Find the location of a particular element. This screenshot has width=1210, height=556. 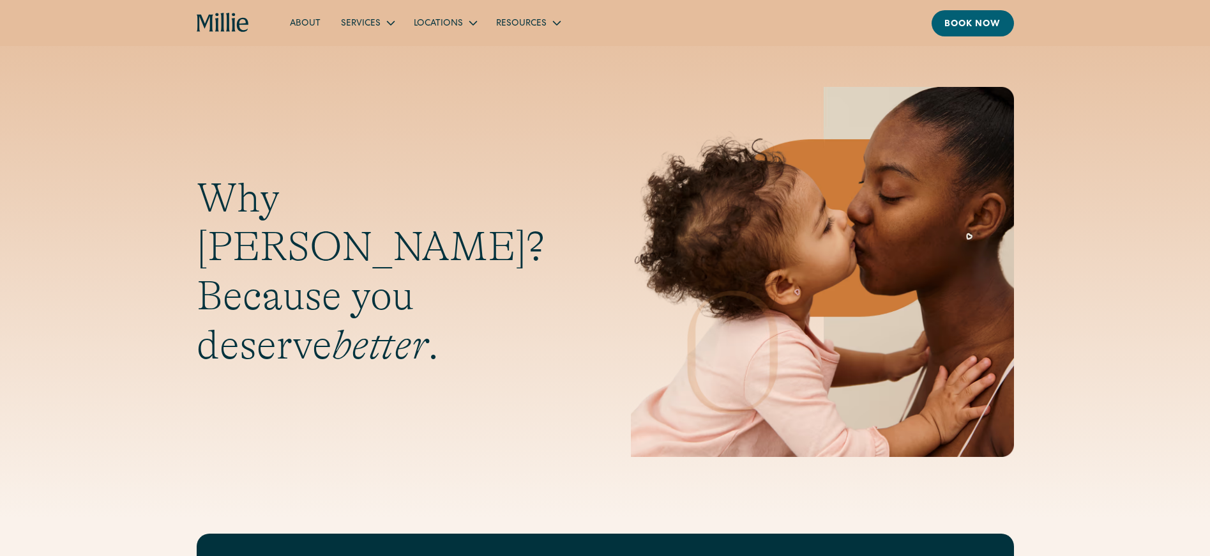

a: About is located at coordinates (305, 22).